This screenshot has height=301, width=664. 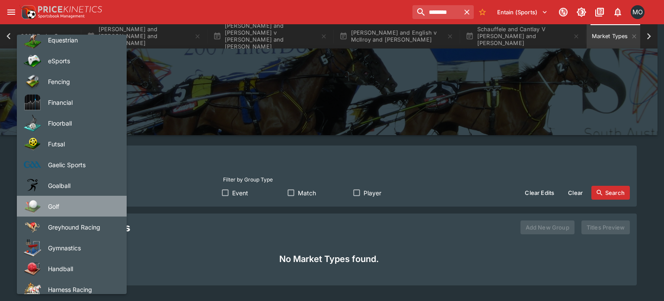 I want to click on img: goalball.png, so click(x=32, y=185).